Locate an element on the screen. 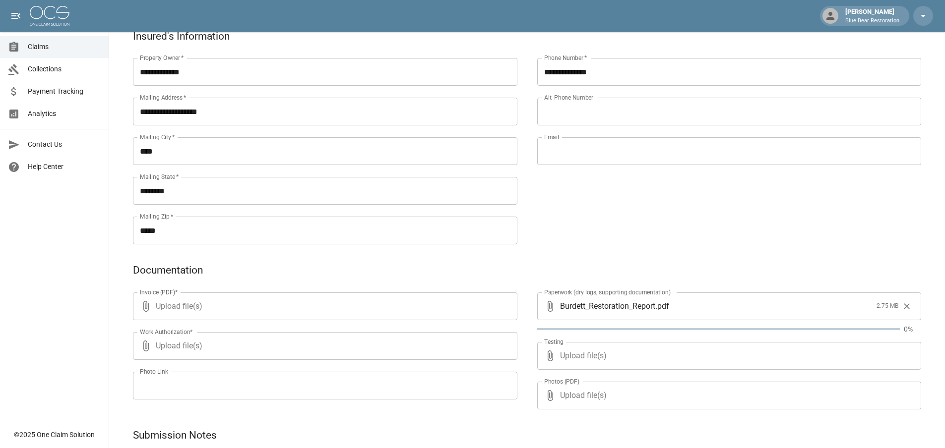 The image size is (945, 448). label: Mailing Zip is located at coordinates (157, 216).